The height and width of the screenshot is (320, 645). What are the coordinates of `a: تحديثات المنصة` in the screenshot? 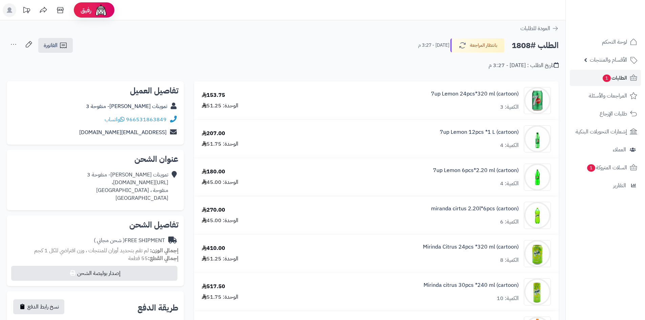 It's located at (26, 11).